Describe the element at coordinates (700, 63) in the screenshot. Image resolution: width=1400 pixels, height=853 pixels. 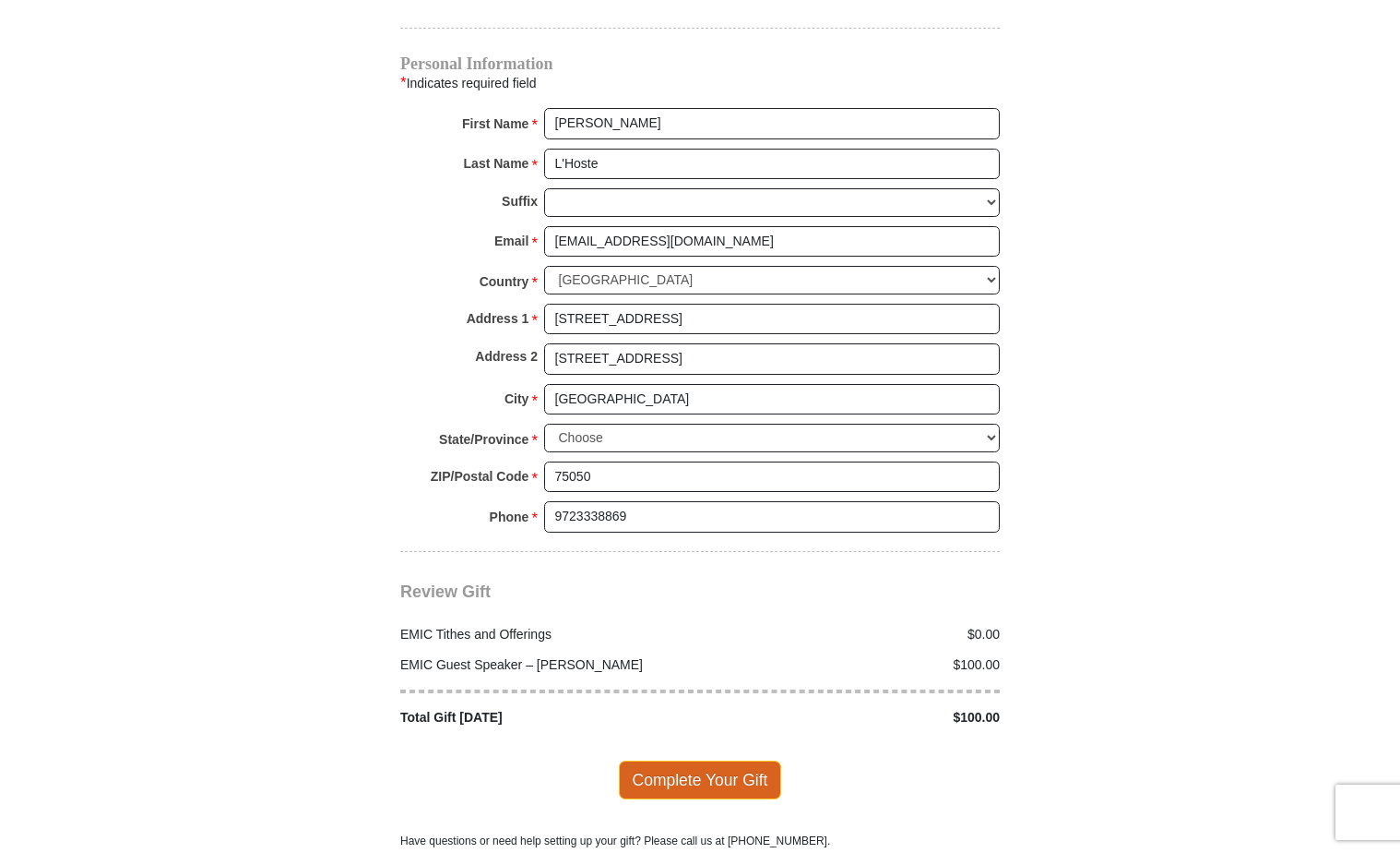
I see `h4: Personal Information` at that location.